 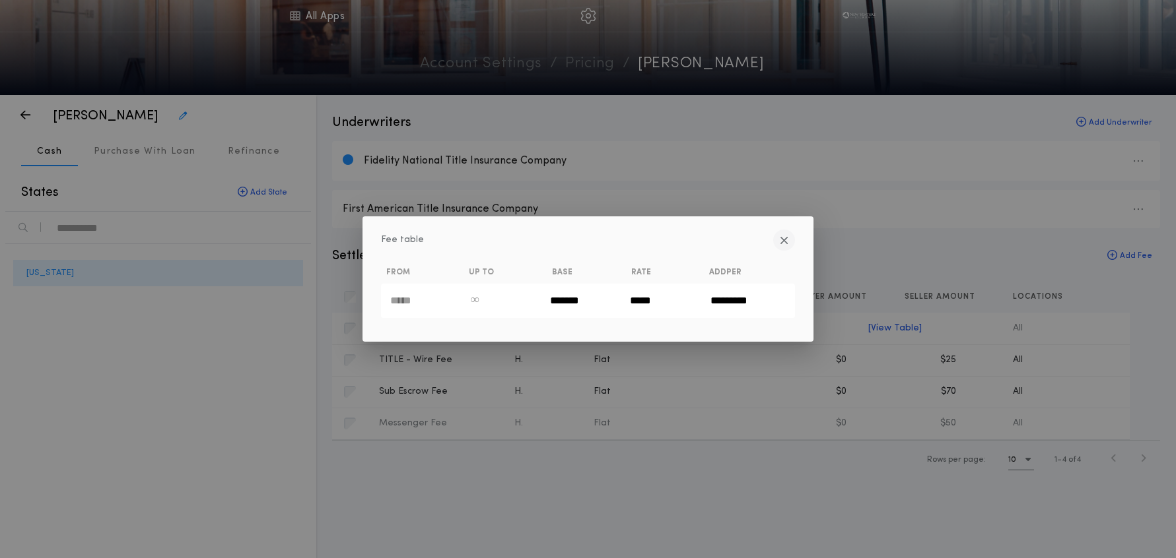 What do you see at coordinates (749, 273) in the screenshot?
I see `th: ADDPER` at bounding box center [749, 273].